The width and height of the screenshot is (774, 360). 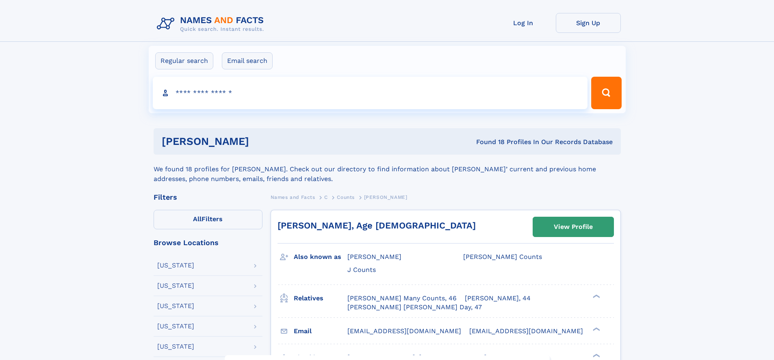 What do you see at coordinates (606, 93) in the screenshot?
I see `button: Search Button` at bounding box center [606, 93].